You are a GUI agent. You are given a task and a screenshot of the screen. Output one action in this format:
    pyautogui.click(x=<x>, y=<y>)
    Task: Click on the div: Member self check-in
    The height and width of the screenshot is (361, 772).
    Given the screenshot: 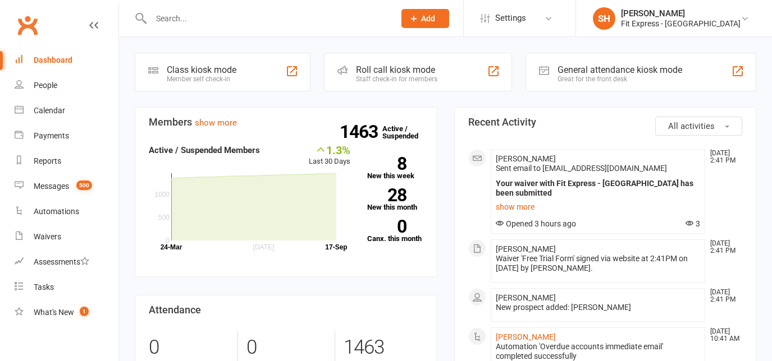 What is the action you would take?
    pyautogui.click(x=201, y=79)
    